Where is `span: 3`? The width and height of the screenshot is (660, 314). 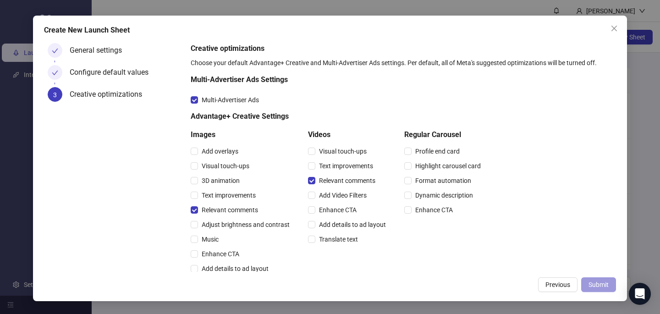 span: 3 is located at coordinates (55, 95).